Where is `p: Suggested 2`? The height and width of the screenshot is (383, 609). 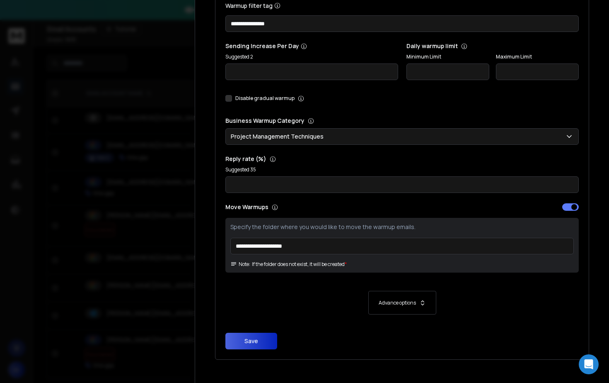 p: Suggested 2 is located at coordinates (312, 57).